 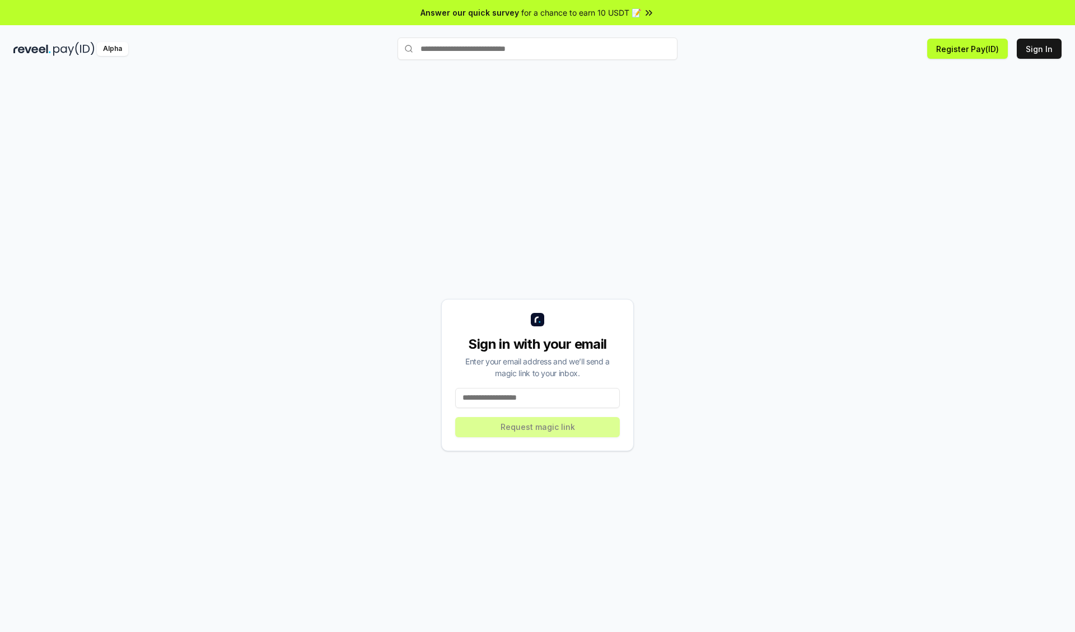 What do you see at coordinates (32, 49) in the screenshot?
I see `img: reveel_dark` at bounding box center [32, 49].